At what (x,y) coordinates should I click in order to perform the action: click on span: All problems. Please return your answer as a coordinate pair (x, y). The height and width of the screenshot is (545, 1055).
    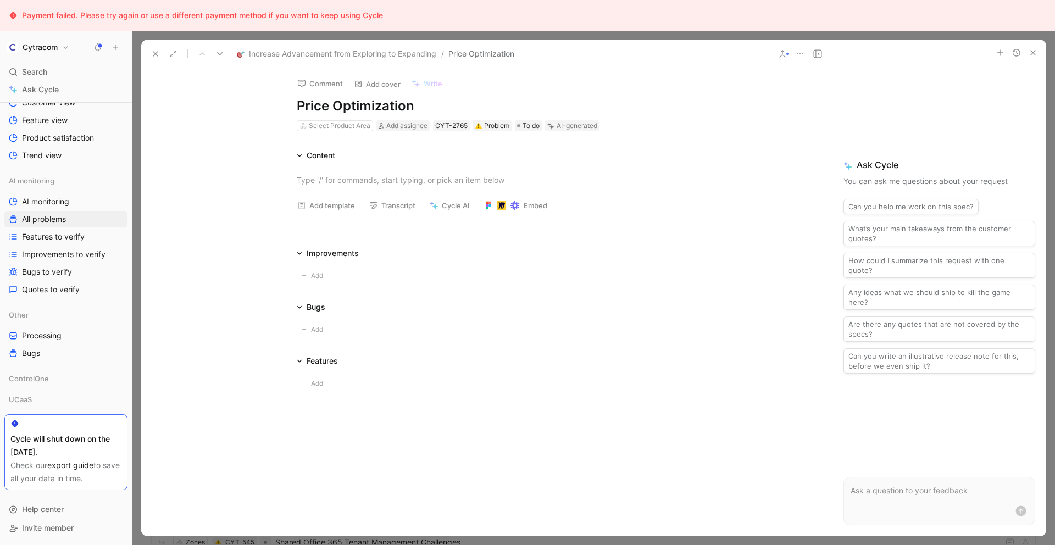
    Looking at the image, I should click on (44, 219).